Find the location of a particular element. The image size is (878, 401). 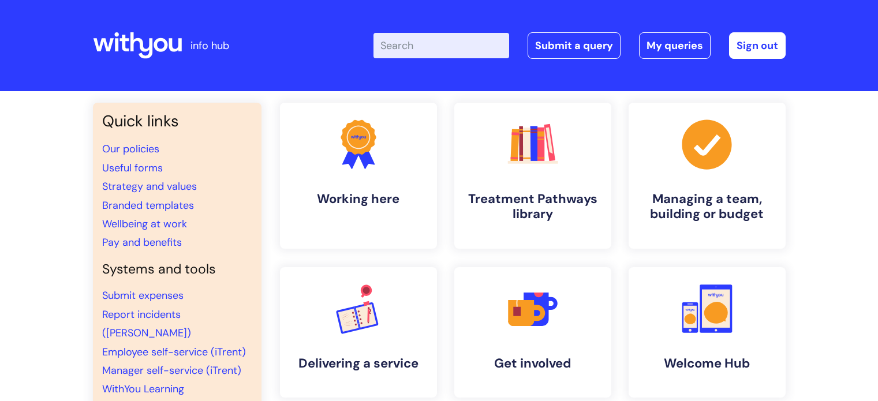

h4: Get involved is located at coordinates (533, 364).